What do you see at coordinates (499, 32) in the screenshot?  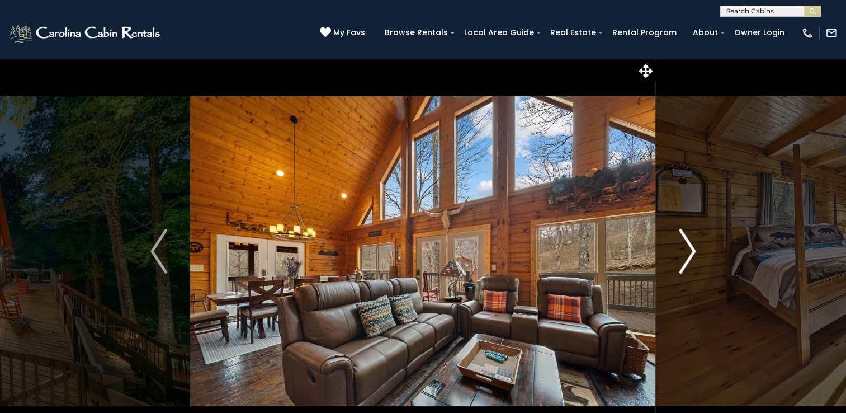 I see `a: Local Area Guide` at bounding box center [499, 32].